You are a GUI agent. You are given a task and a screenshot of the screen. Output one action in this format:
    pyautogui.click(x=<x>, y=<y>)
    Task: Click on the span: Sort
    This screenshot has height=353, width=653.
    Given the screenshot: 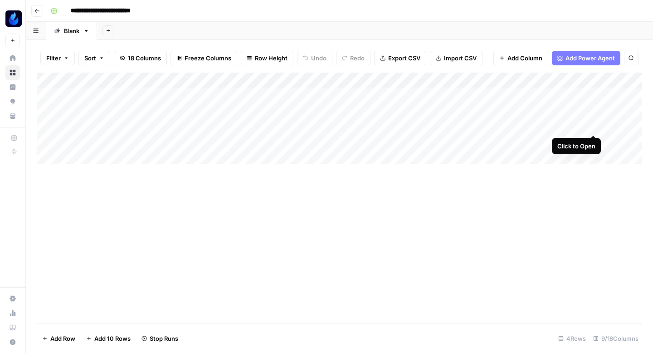 What is the action you would take?
    pyautogui.click(x=90, y=58)
    